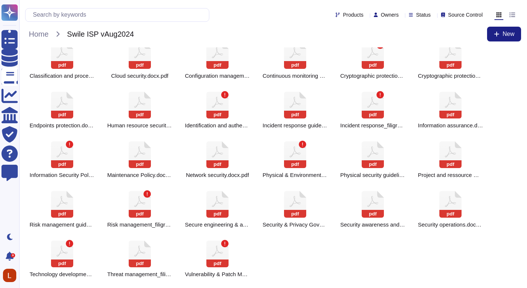 This screenshot has width=527, height=288. What do you see at coordinates (10, 275) in the screenshot?
I see `img: user` at bounding box center [10, 275].